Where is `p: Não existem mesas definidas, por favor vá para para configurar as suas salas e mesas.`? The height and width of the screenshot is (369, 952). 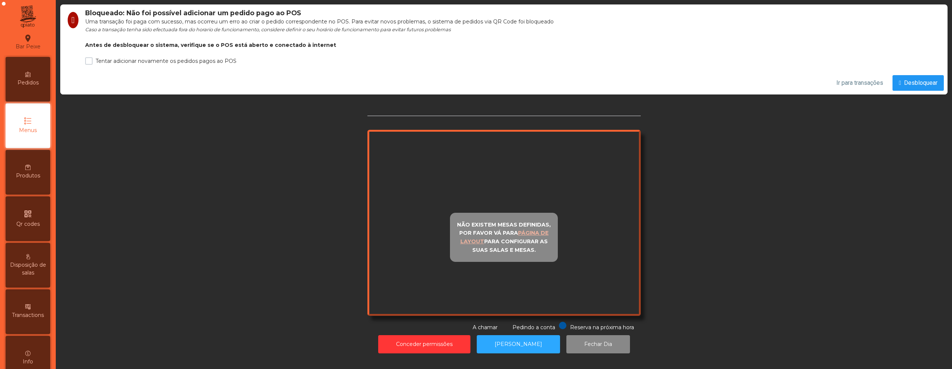
p: Não existem mesas definidas, por favor vá para para configurar as suas salas e mesas. is located at coordinates (504, 237).